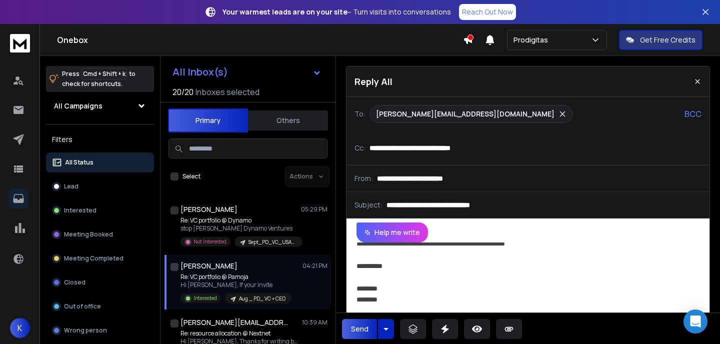  Describe the element at coordinates (100, 163) in the screenshot. I see `button: All Status` at that location.